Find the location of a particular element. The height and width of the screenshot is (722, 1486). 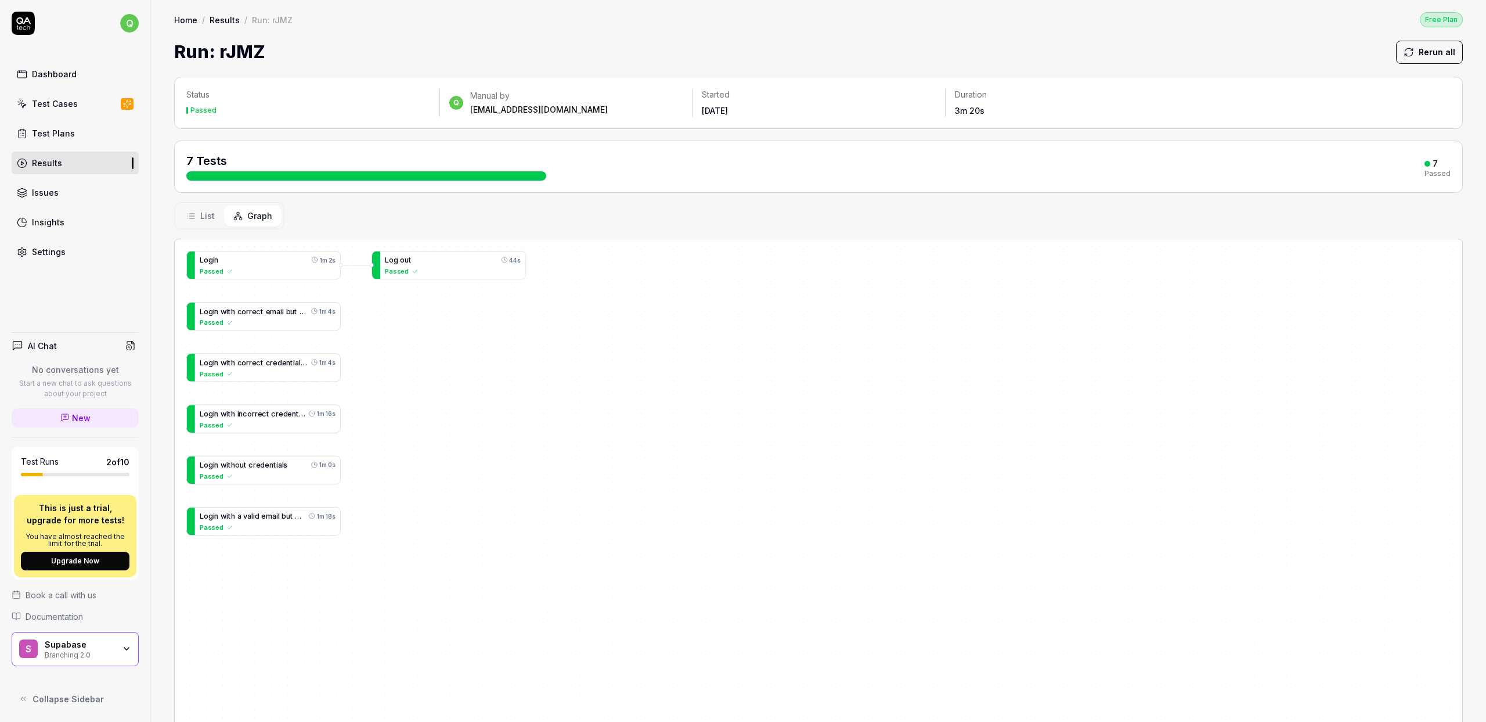

a: Loginwithoutcredentials1m 0sPassed is located at coordinates (264, 470).